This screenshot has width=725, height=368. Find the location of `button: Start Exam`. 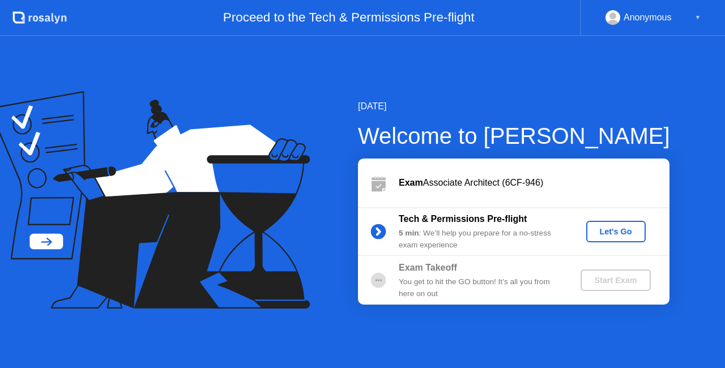

button: Start Exam is located at coordinates (615, 280).